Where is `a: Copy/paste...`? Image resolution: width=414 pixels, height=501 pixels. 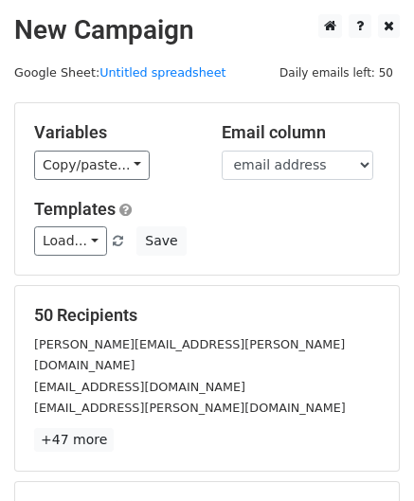
a: Copy/paste... is located at coordinates (92, 165).